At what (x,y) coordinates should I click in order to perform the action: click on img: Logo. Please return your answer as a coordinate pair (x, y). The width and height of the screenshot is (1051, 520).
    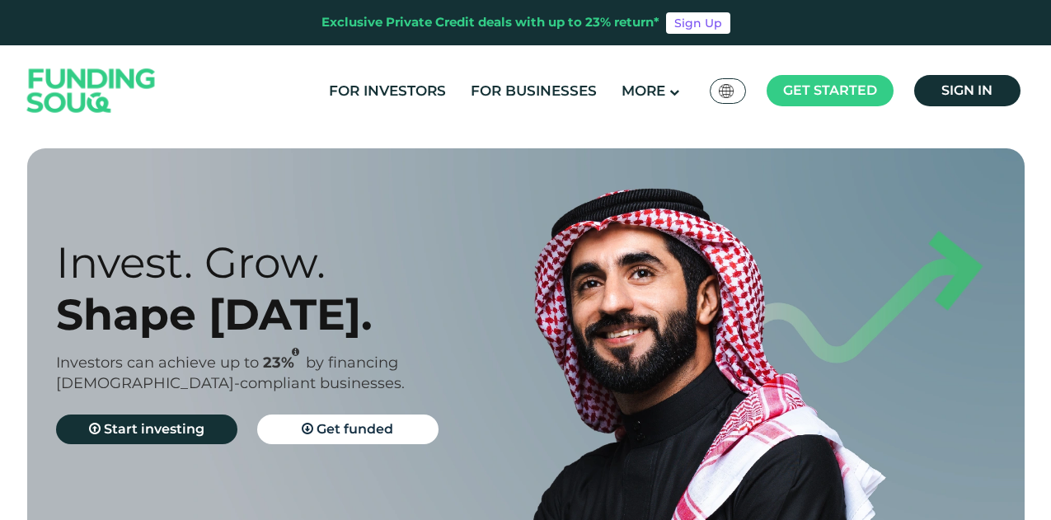
    Looking at the image, I should click on (91, 91).